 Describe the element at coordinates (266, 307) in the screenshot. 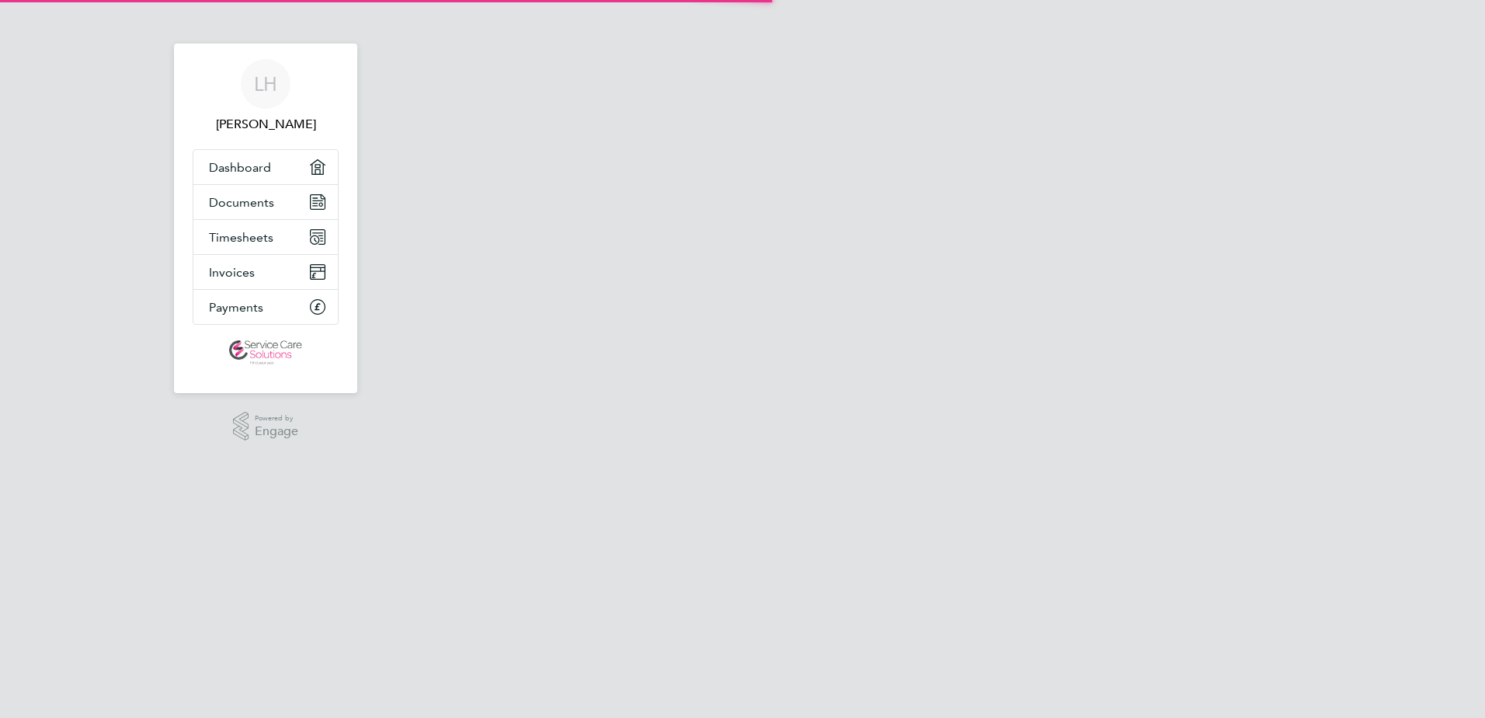

I see `a: Payments` at that location.